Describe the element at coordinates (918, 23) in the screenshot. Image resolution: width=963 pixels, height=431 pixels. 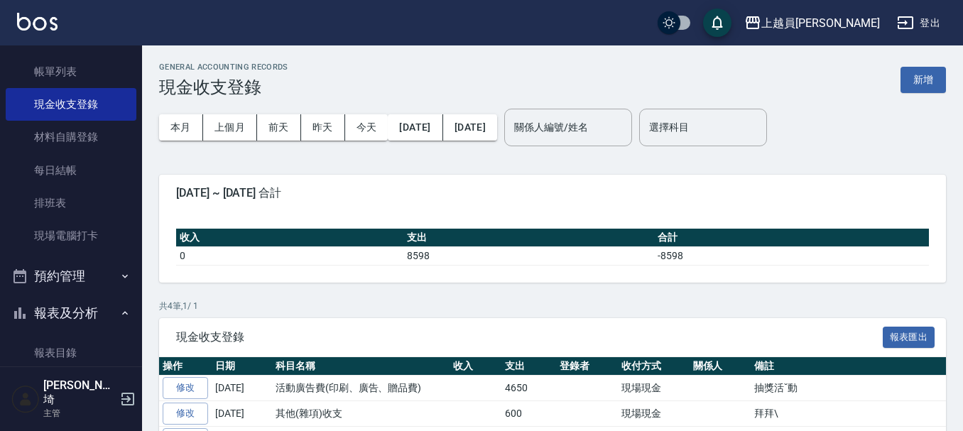
I see `button: 登出` at that location.